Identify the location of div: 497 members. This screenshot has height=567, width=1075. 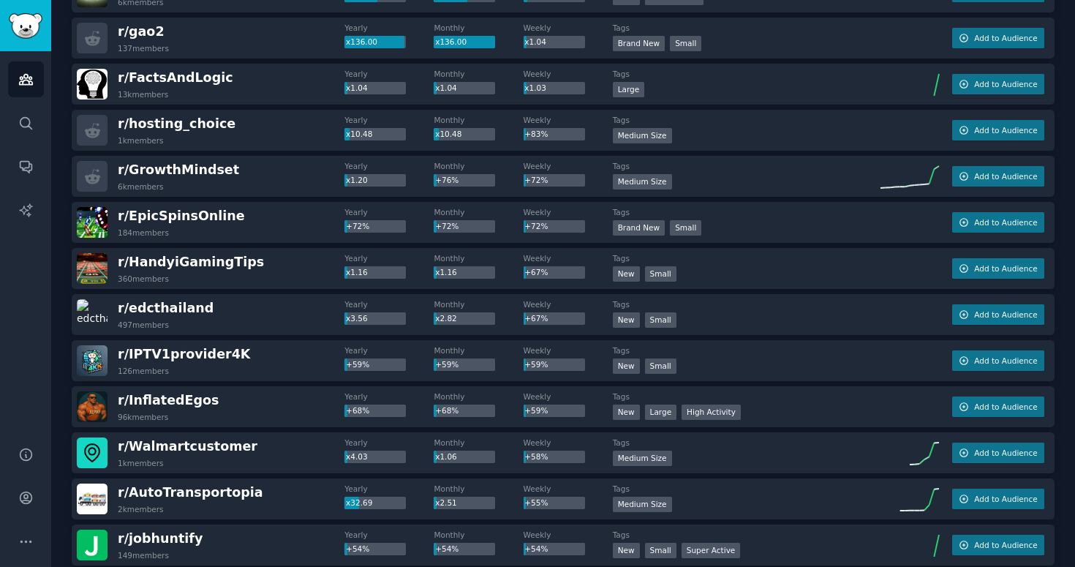
(143, 325).